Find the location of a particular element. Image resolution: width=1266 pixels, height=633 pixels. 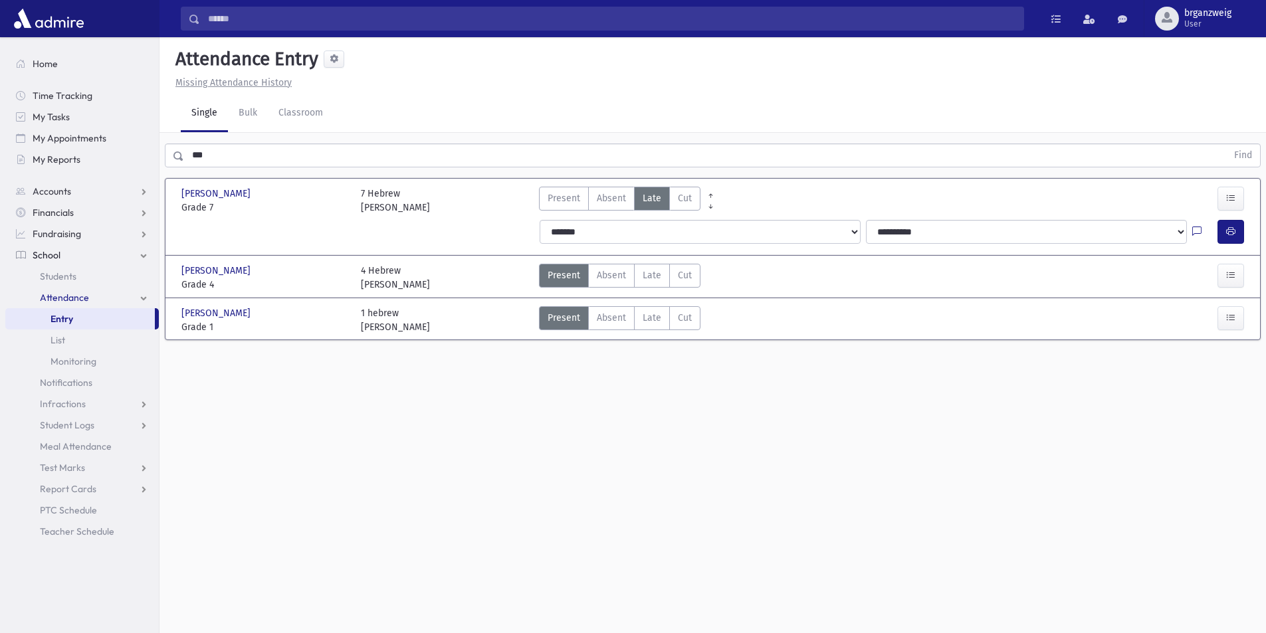

span: Meal Attendance is located at coordinates (76, 447).